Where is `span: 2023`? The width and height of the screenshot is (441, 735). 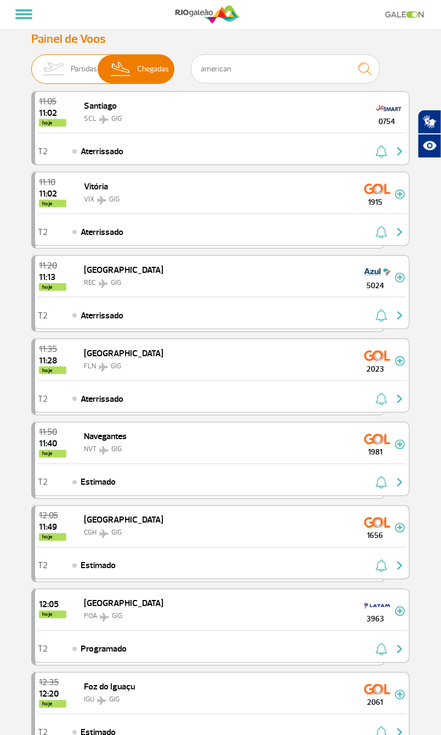 span: 2023 is located at coordinates (375, 369).